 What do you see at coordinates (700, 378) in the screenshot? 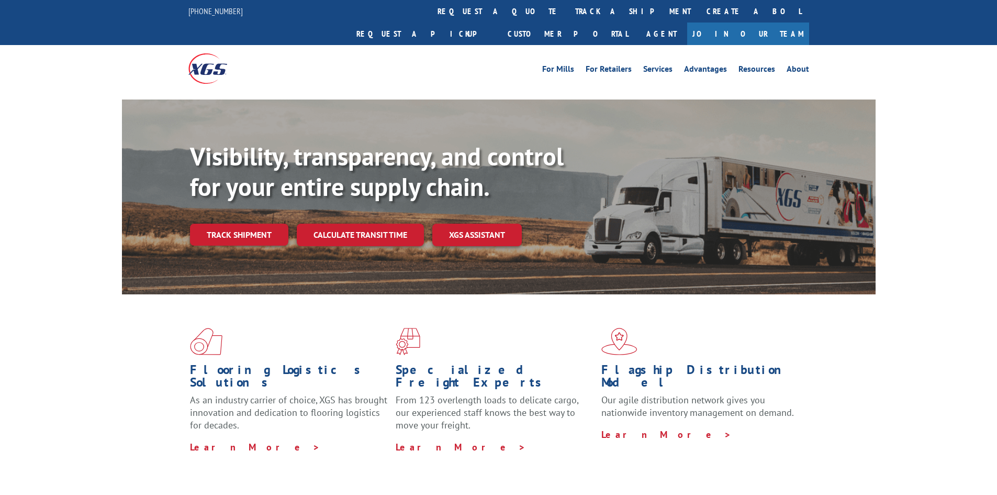
I see `h1: Flagship Distribution Model` at bounding box center [700, 378].